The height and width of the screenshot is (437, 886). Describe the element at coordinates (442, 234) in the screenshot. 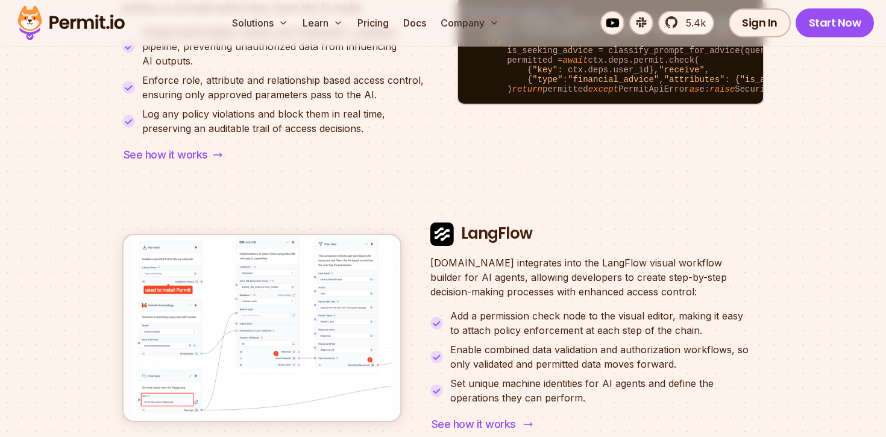

I see `img: LangFlow` at that location.